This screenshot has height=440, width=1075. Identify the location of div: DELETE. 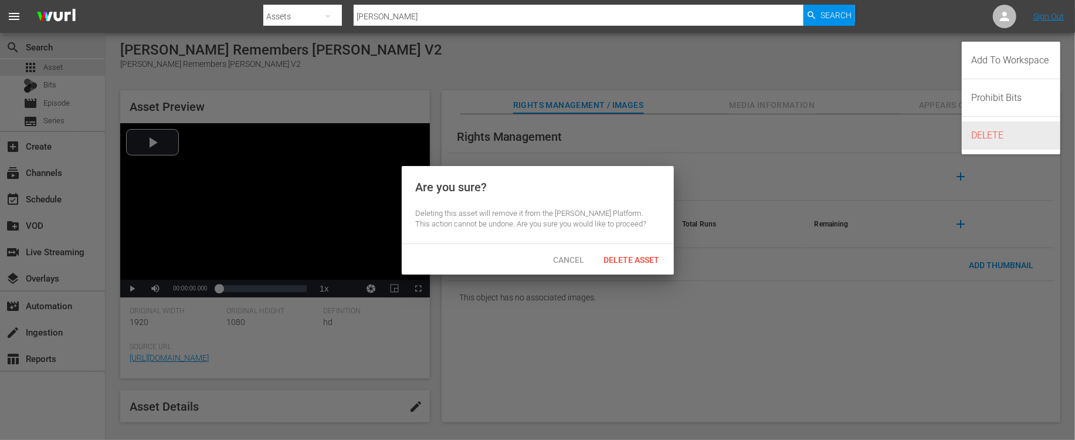
(1011, 135).